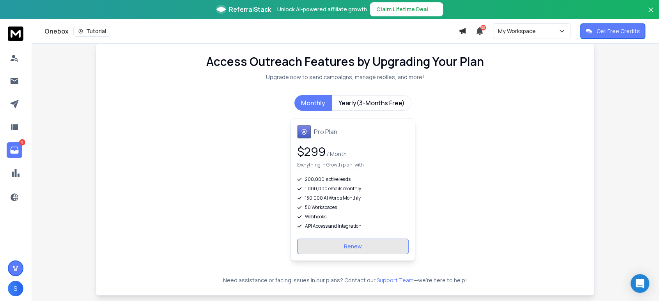 The height and width of the screenshot is (301, 659). I want to click on button: Close banner, so click(651, 14).